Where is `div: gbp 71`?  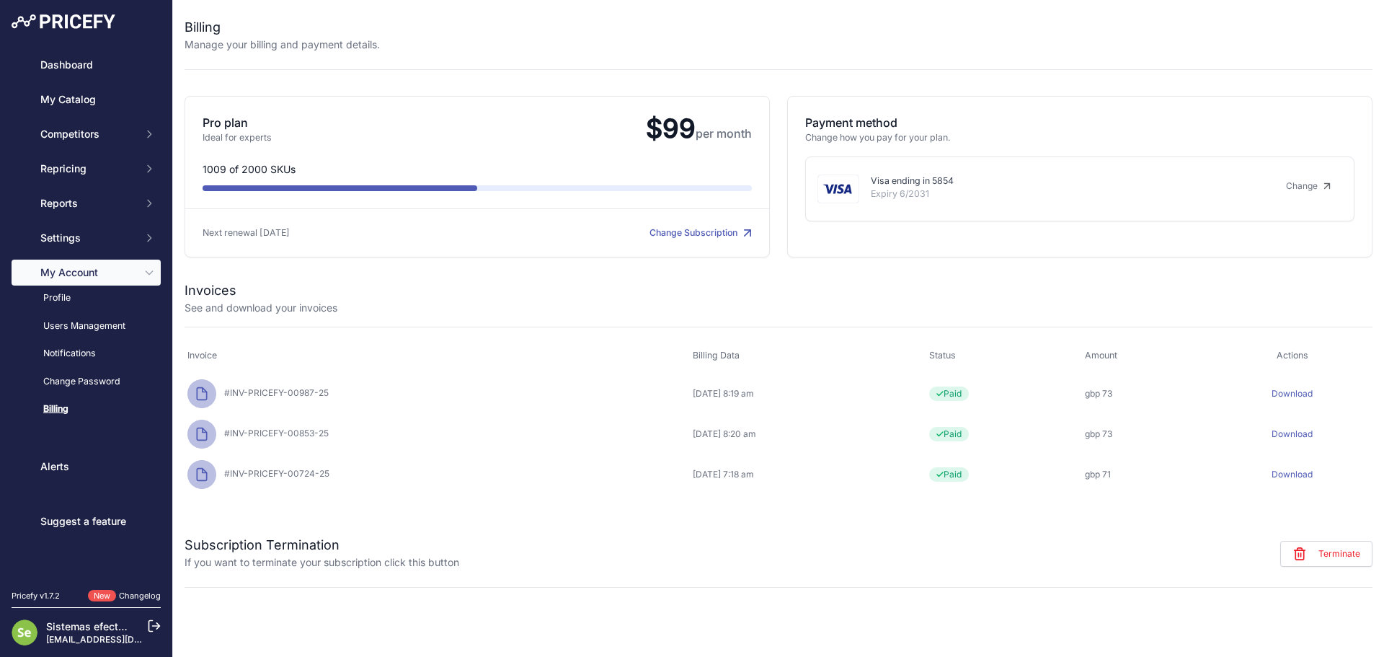
div: gbp 71 is located at coordinates (1147, 474).